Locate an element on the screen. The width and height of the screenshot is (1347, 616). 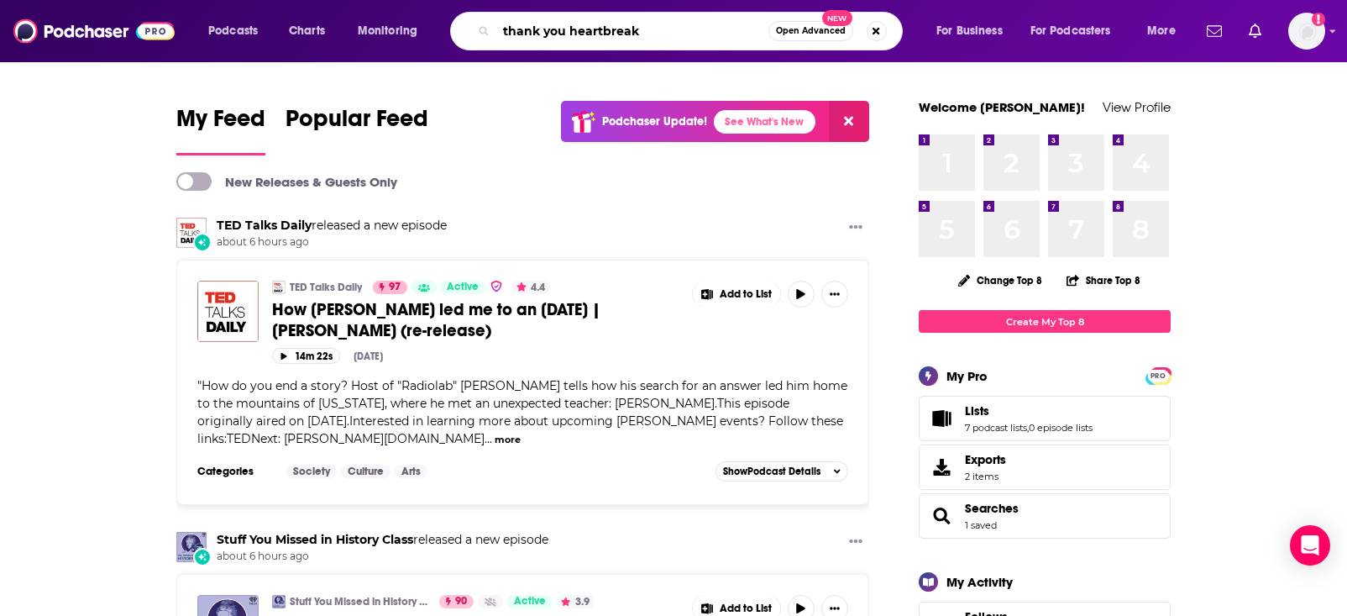
a: Popular Feed is located at coordinates (357, 129).